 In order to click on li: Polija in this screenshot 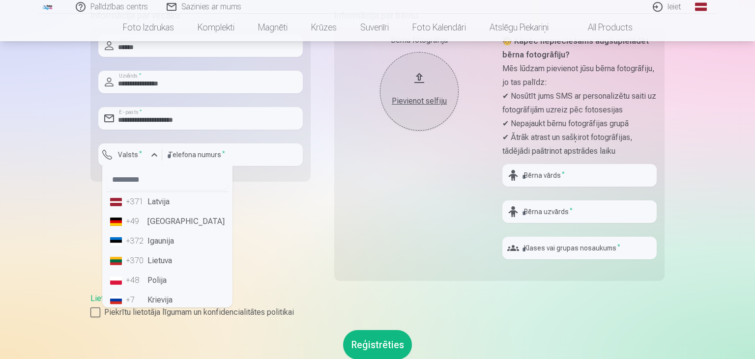, I will do `click(167, 281)`.